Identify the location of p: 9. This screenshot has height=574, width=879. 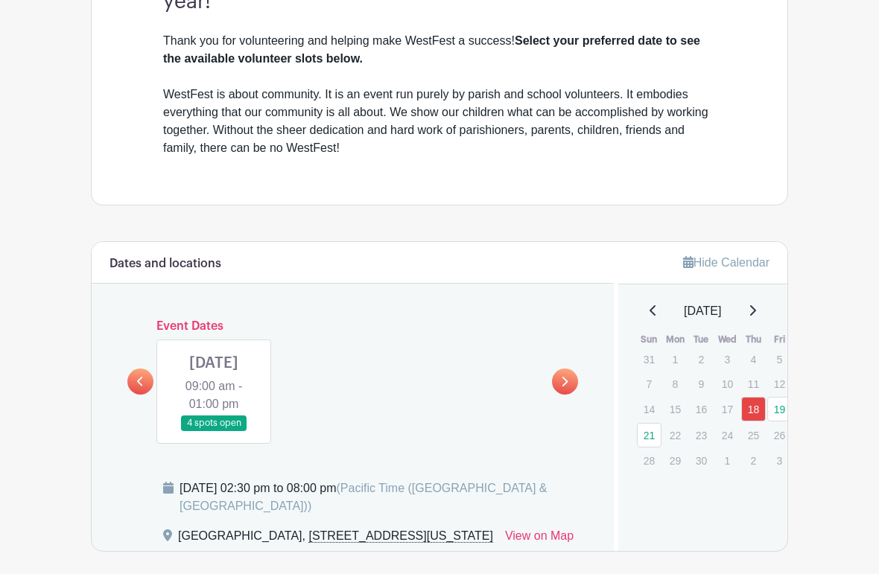
(701, 384).